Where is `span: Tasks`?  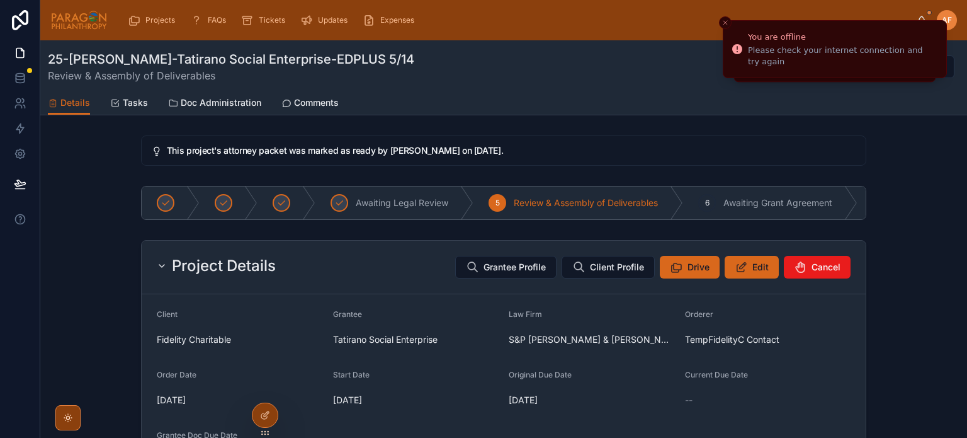
span: Tasks is located at coordinates (135, 103).